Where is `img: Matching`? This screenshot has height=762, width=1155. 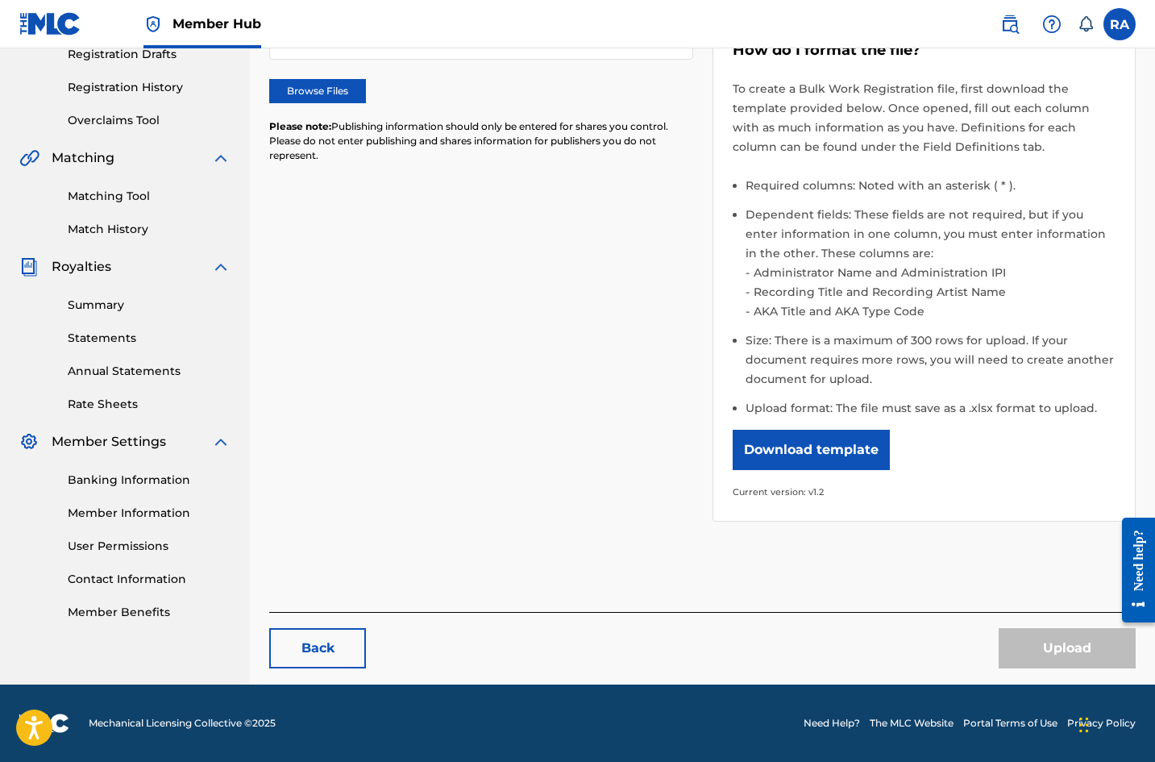 img: Matching is located at coordinates (29, 158).